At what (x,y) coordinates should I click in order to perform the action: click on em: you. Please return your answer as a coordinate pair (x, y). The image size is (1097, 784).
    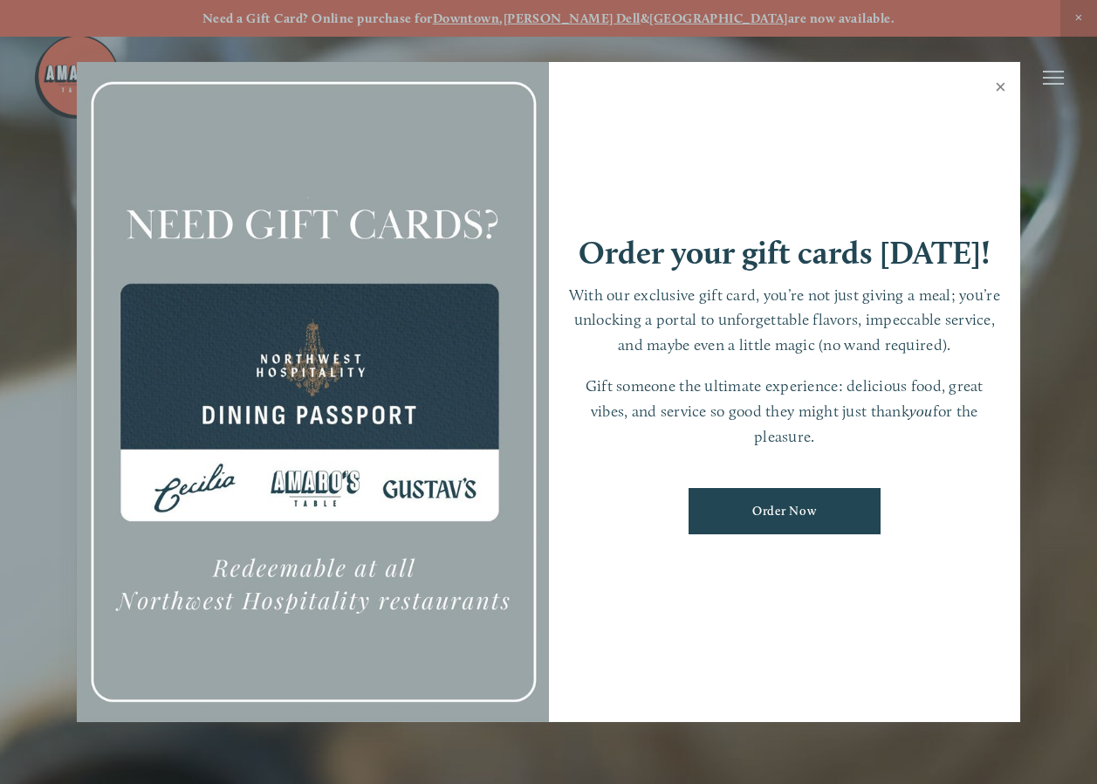
    Looking at the image, I should click on (921, 410).